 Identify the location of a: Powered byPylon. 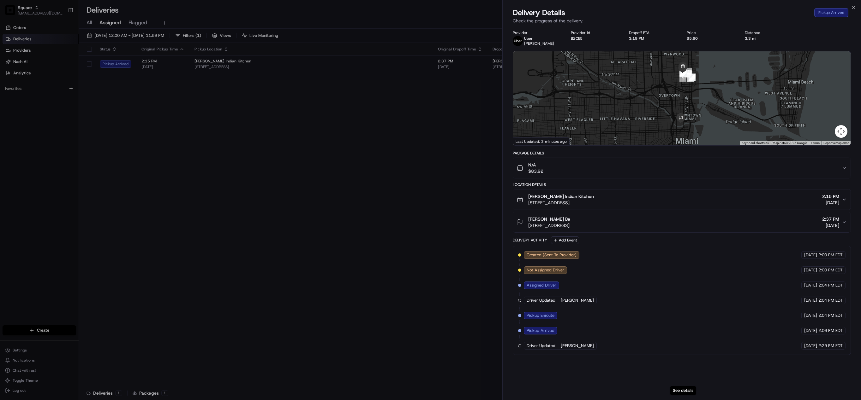
(60, 110).